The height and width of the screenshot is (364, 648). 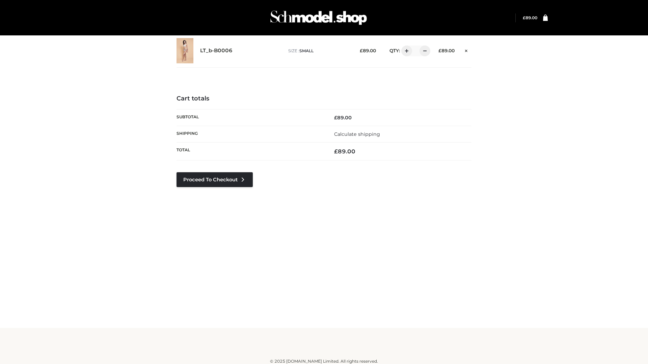 What do you see at coordinates (250, 117) in the screenshot?
I see `th: Subtotal` at bounding box center [250, 117].